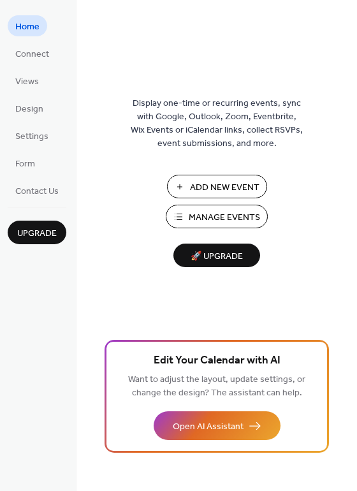 The width and height of the screenshot is (357, 491). What do you see at coordinates (37, 232) in the screenshot?
I see `button: Upgrade` at bounding box center [37, 232].